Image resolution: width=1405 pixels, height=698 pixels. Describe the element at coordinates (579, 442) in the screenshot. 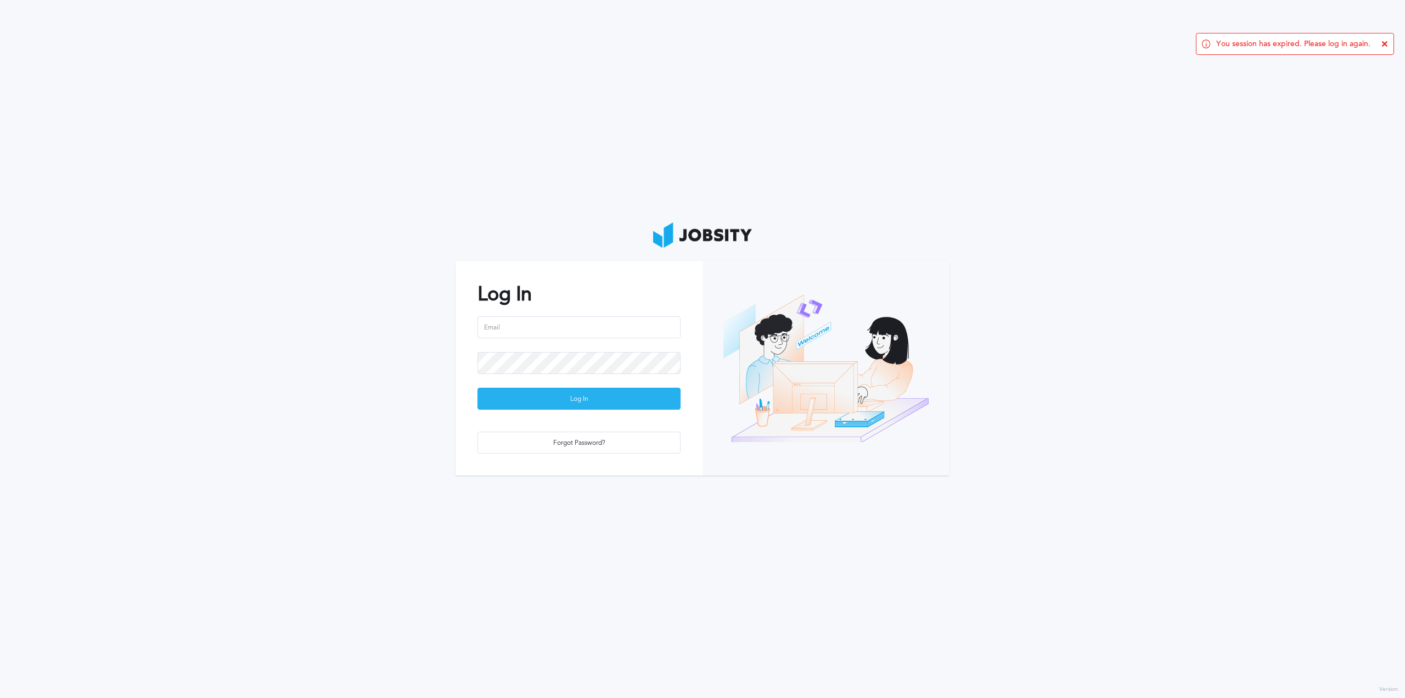

I see `a: Forgot Password?` at that location.